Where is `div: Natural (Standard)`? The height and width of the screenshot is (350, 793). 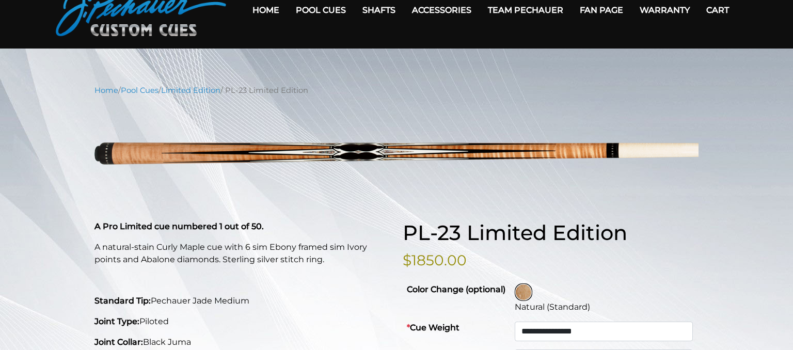 div: Natural (Standard) is located at coordinates (605, 307).